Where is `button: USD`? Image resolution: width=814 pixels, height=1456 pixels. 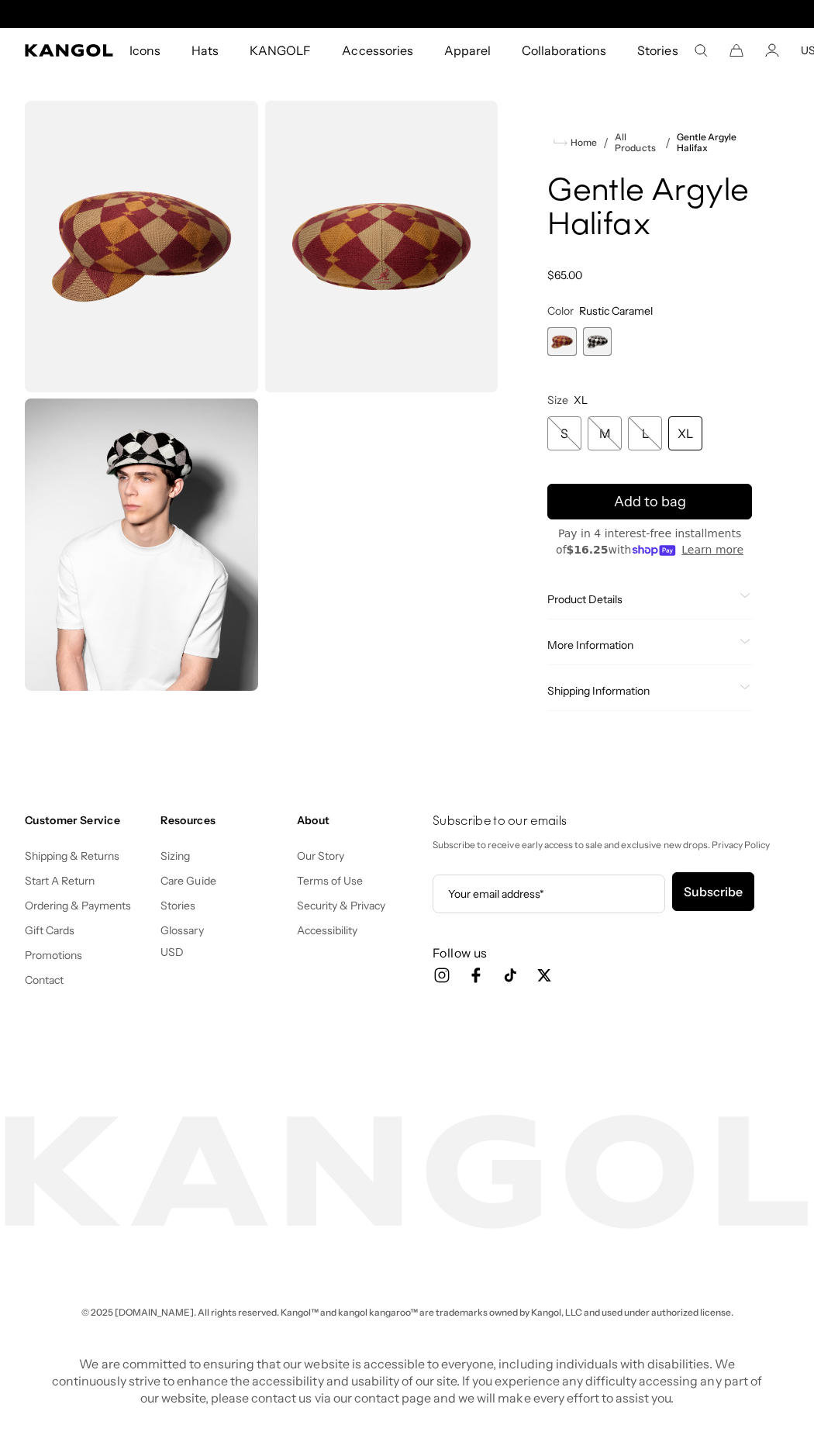
button: USD is located at coordinates (172, 952).